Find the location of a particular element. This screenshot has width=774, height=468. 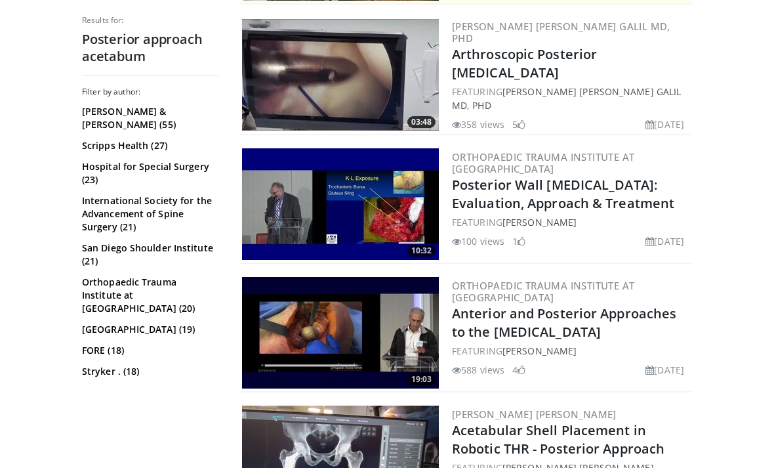

a: 03:48 is located at coordinates (341, 75).